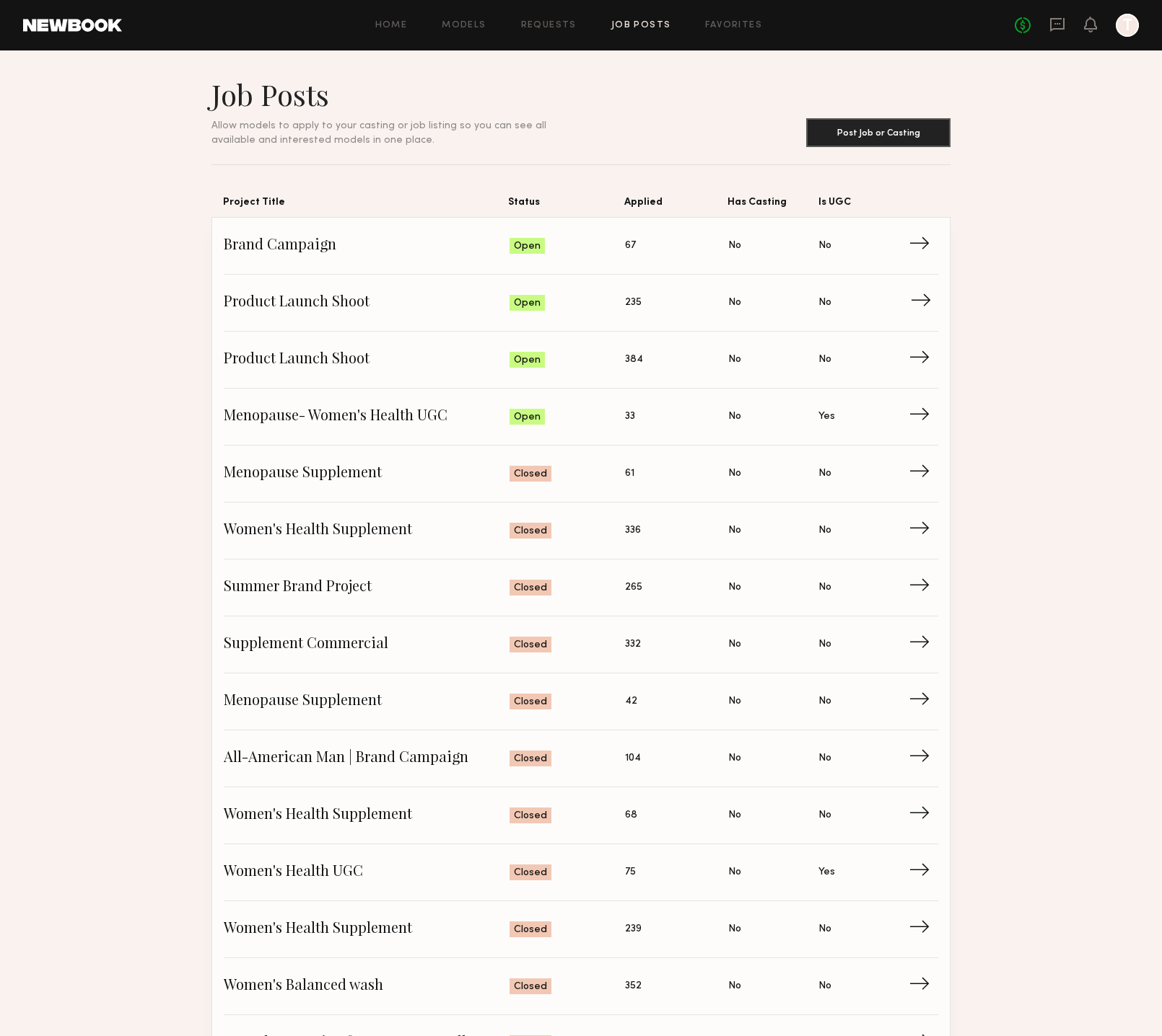 This screenshot has height=1036, width=1162. What do you see at coordinates (581, 702) in the screenshot?
I see `a: Menopause SupplementClosed42NoNo→` at bounding box center [581, 702].